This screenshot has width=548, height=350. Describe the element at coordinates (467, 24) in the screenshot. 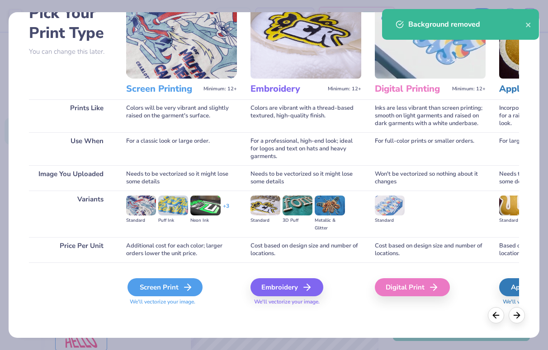

I see `div: Background removed` at that location.